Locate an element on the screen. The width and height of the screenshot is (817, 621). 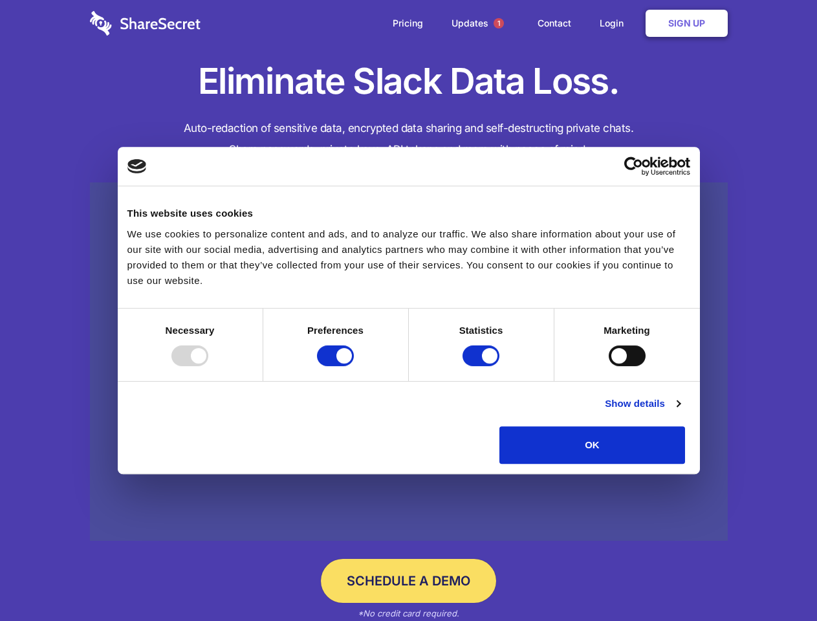
a: Login is located at coordinates (614, 23).